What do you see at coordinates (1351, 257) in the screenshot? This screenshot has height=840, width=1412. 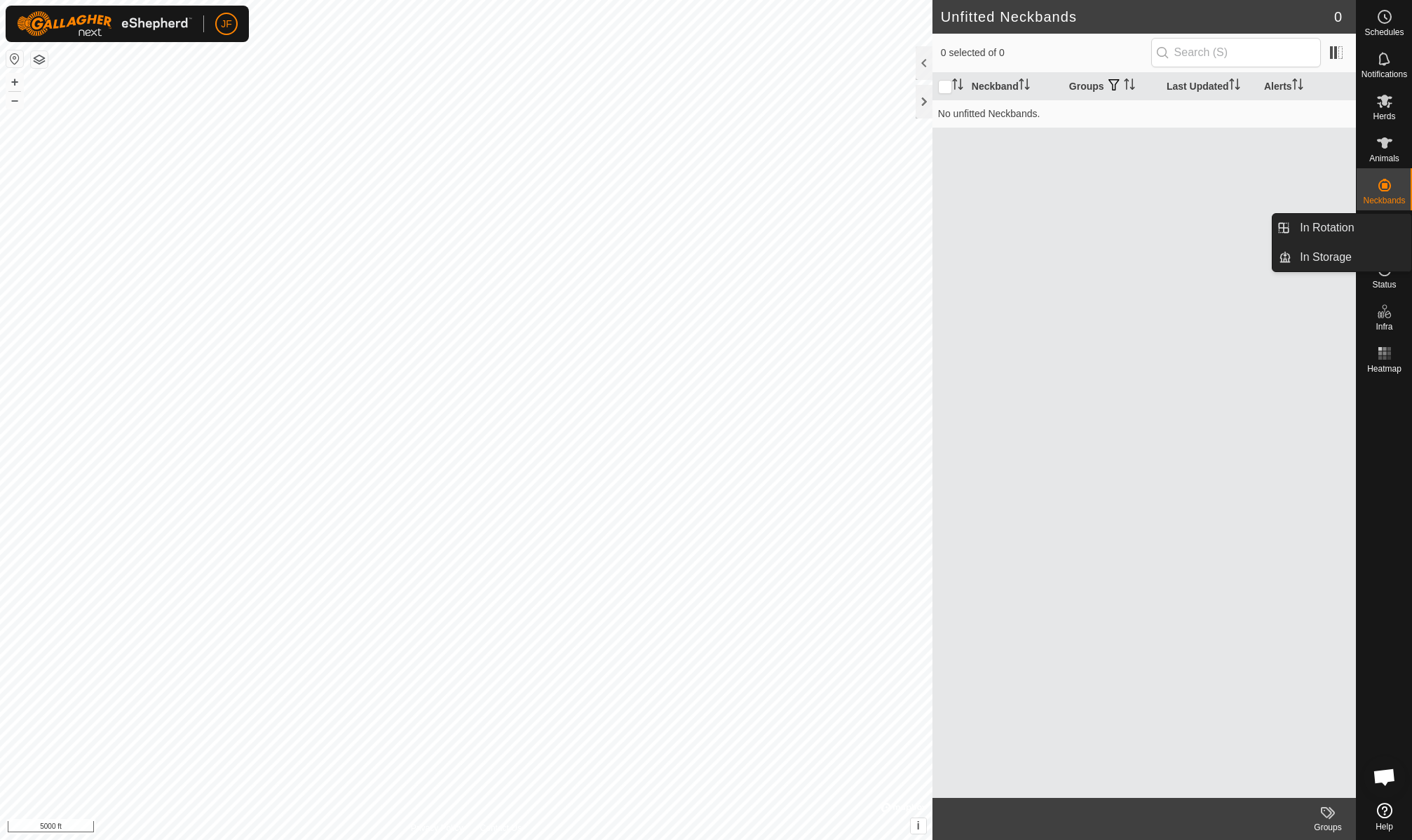 I see `a: In Storage` at bounding box center [1351, 257].